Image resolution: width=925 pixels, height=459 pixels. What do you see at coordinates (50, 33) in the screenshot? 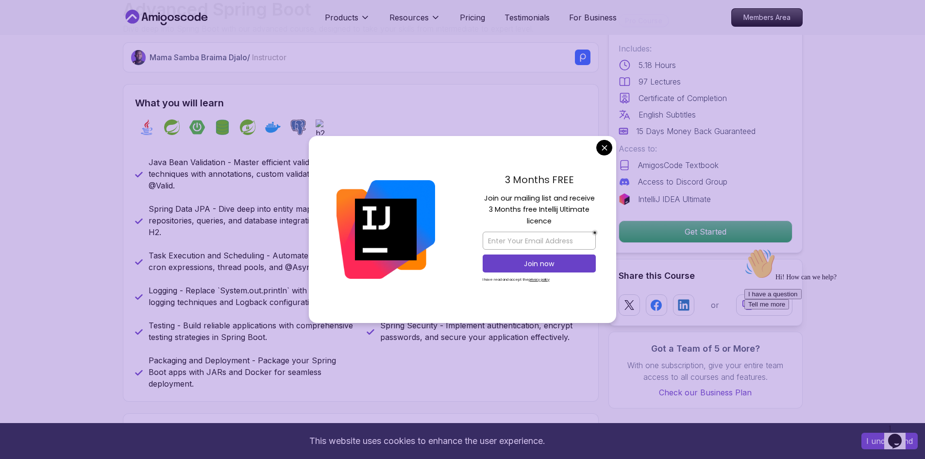
I see `span: Hi! How can we help?` at bounding box center [50, 33].